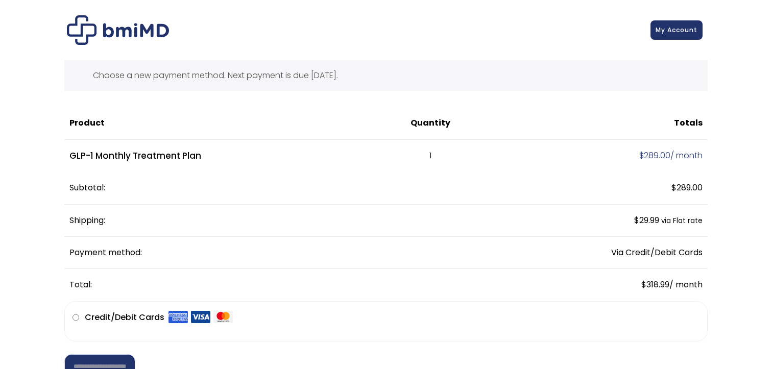 The height and width of the screenshot is (369, 772). Describe the element at coordinates (430, 156) in the screenshot. I see `td: 1` at that location.